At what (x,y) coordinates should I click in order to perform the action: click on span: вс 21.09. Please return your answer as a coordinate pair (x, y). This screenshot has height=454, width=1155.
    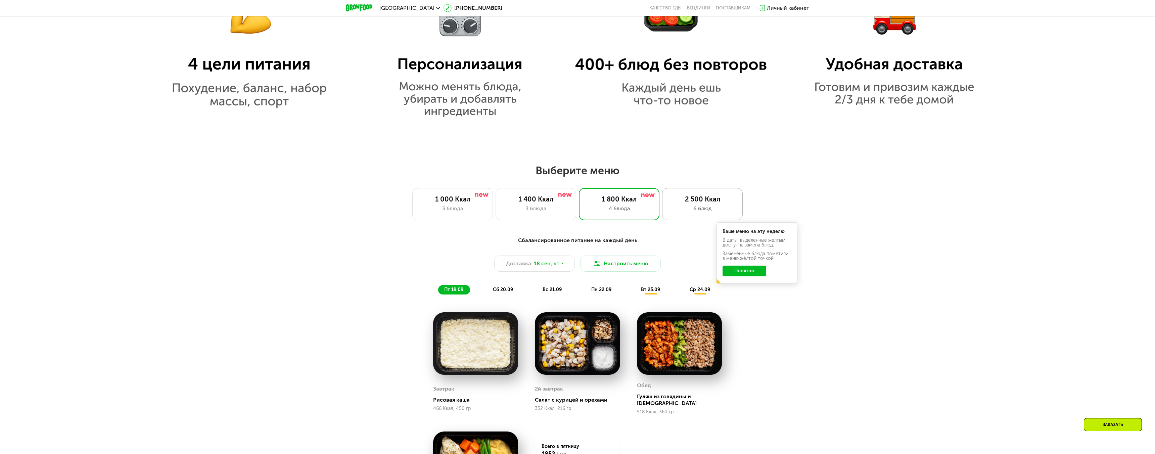
    Looking at the image, I should click on (552, 289).